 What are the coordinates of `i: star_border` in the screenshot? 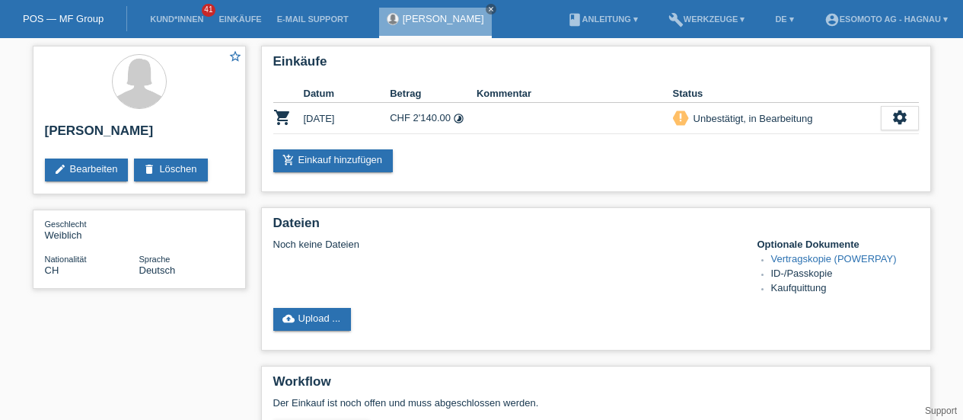 It's located at (235, 56).